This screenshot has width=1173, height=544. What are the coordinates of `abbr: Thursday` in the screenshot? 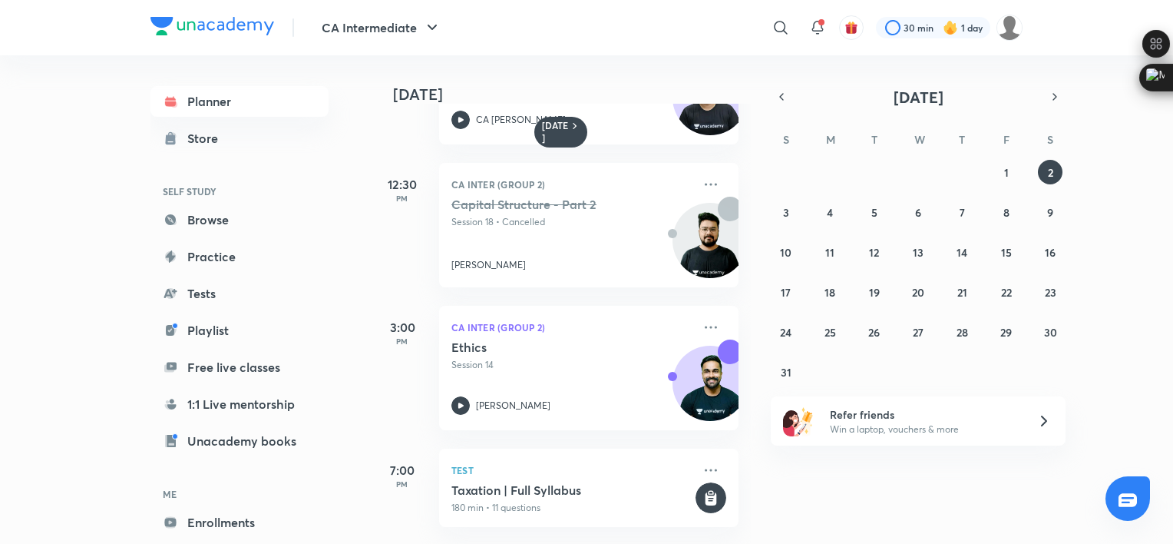 It's located at (962, 139).